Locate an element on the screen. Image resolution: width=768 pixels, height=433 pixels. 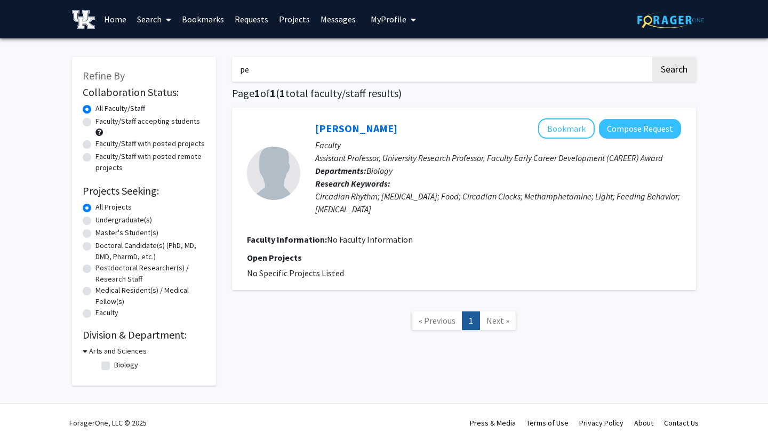
span: No Faculty Information is located at coordinates (369, 239).